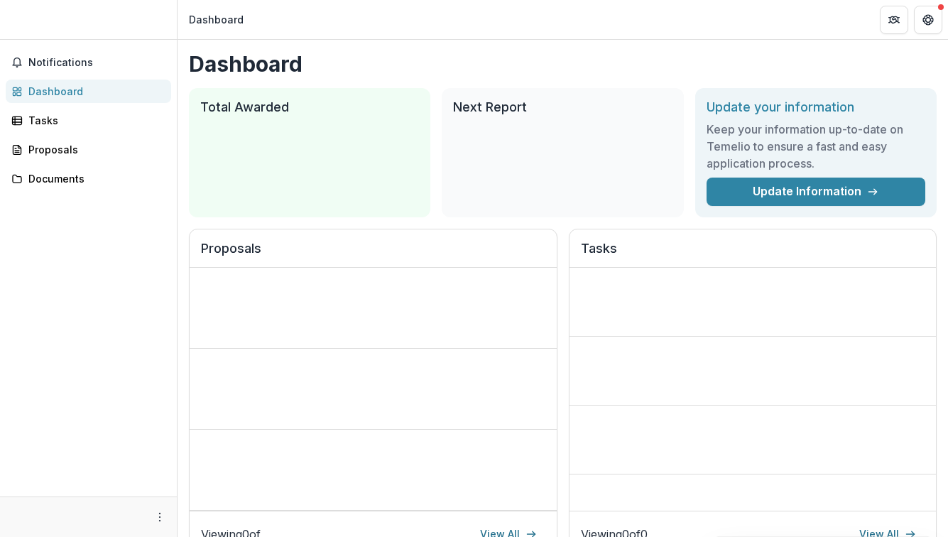  What do you see at coordinates (88, 120) in the screenshot?
I see `a: Tasks` at bounding box center [88, 120].